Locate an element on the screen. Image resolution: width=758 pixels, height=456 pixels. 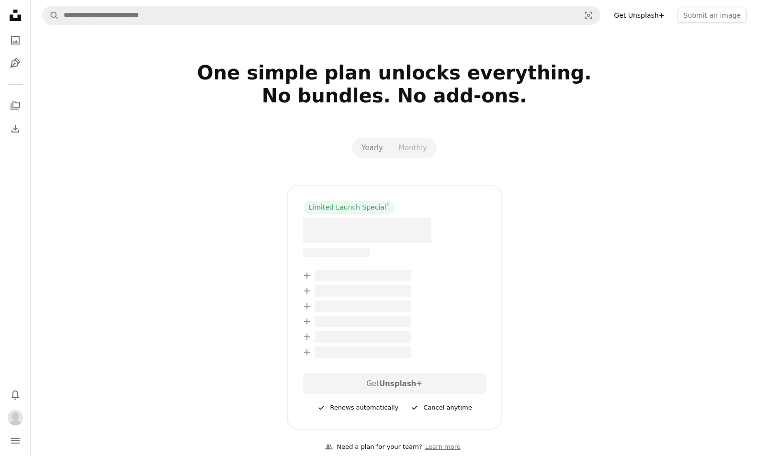
a: Illustrations is located at coordinates (15, 63).